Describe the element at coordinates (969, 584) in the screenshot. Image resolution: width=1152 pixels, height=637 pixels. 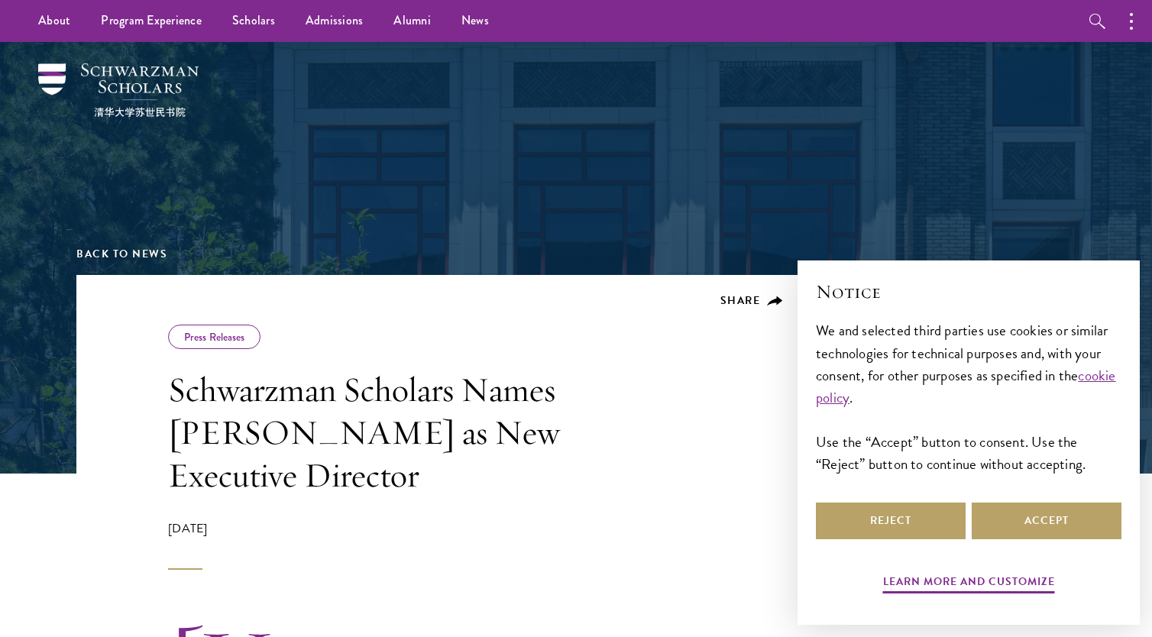
I see `button: Learn more and customize` at that location.